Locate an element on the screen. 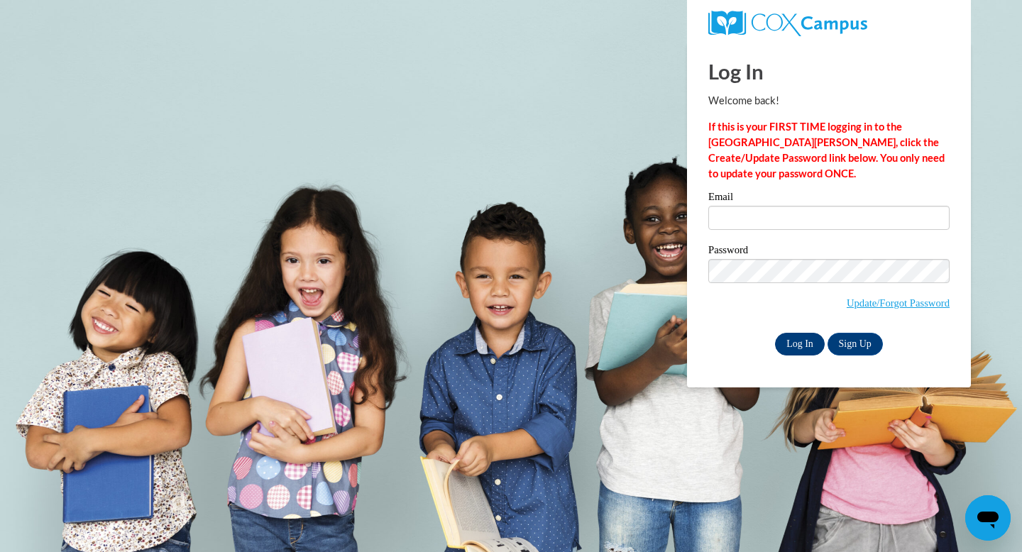 This screenshot has width=1022, height=552. p: Welcome back! is located at coordinates (829, 101).